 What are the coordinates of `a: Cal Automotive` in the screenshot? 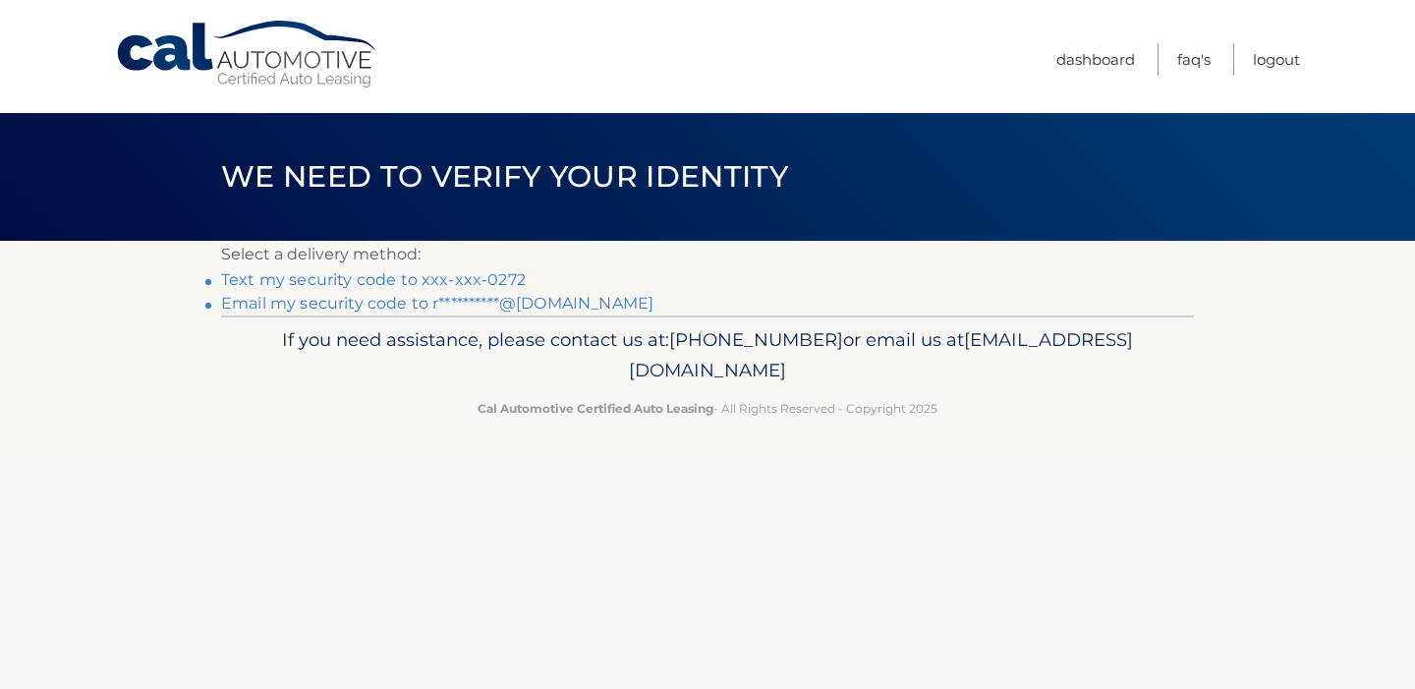 It's located at (248, 54).